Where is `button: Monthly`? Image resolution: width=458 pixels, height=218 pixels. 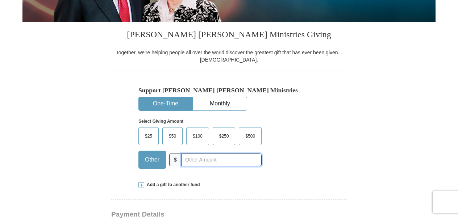 button: Monthly is located at coordinates (220, 104).